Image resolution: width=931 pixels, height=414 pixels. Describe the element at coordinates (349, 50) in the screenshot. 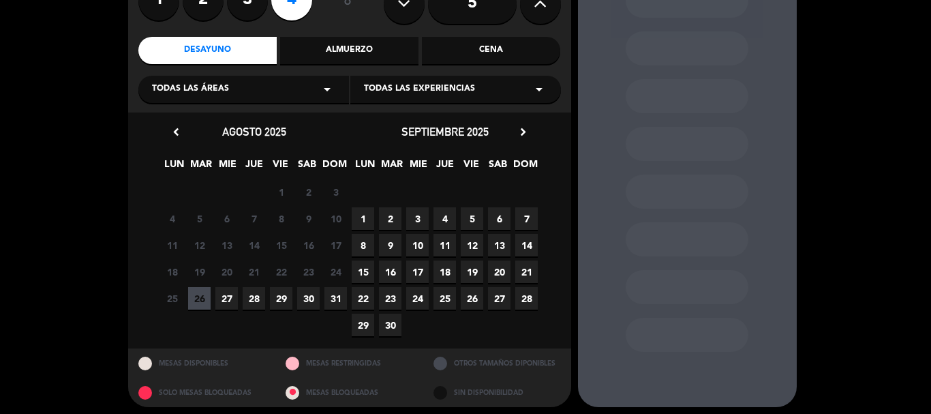

I see `div: Almuerzo` at that location.